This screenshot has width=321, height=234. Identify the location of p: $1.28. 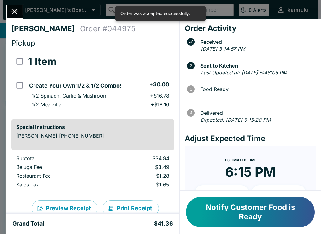
(138, 176).